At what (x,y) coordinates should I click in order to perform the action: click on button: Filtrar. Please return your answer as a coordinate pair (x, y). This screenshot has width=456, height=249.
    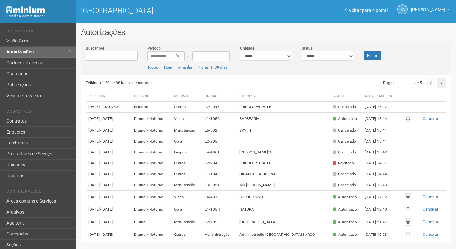
    Looking at the image, I should click on (372, 56).